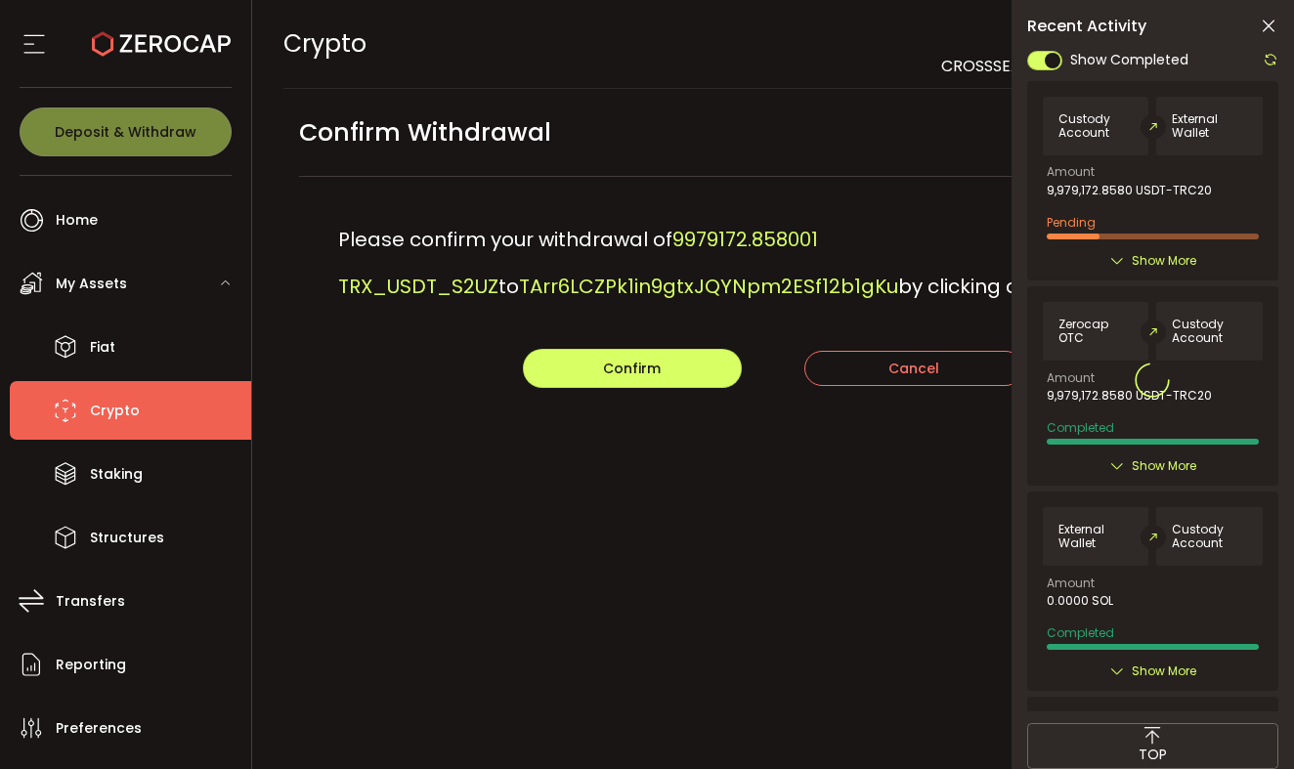  Describe the element at coordinates (505, 239) in the screenshot. I see `span: Please confirm your withdrawal of` at that location.